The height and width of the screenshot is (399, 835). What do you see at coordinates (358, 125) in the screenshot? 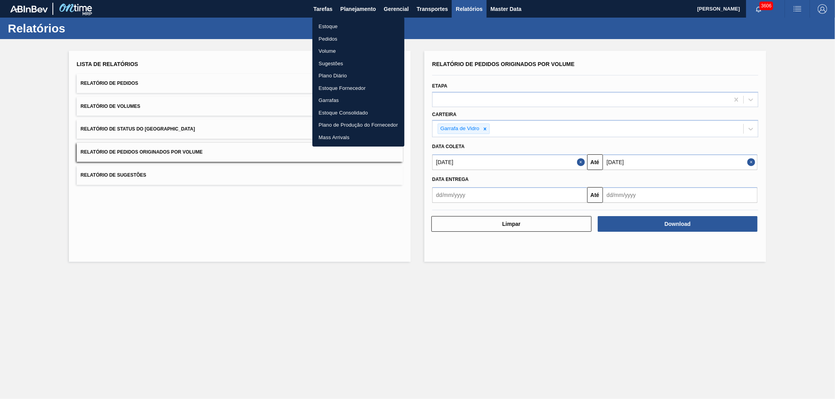
I see `a: Plano de Produção do Fornecedor` at bounding box center [358, 125].